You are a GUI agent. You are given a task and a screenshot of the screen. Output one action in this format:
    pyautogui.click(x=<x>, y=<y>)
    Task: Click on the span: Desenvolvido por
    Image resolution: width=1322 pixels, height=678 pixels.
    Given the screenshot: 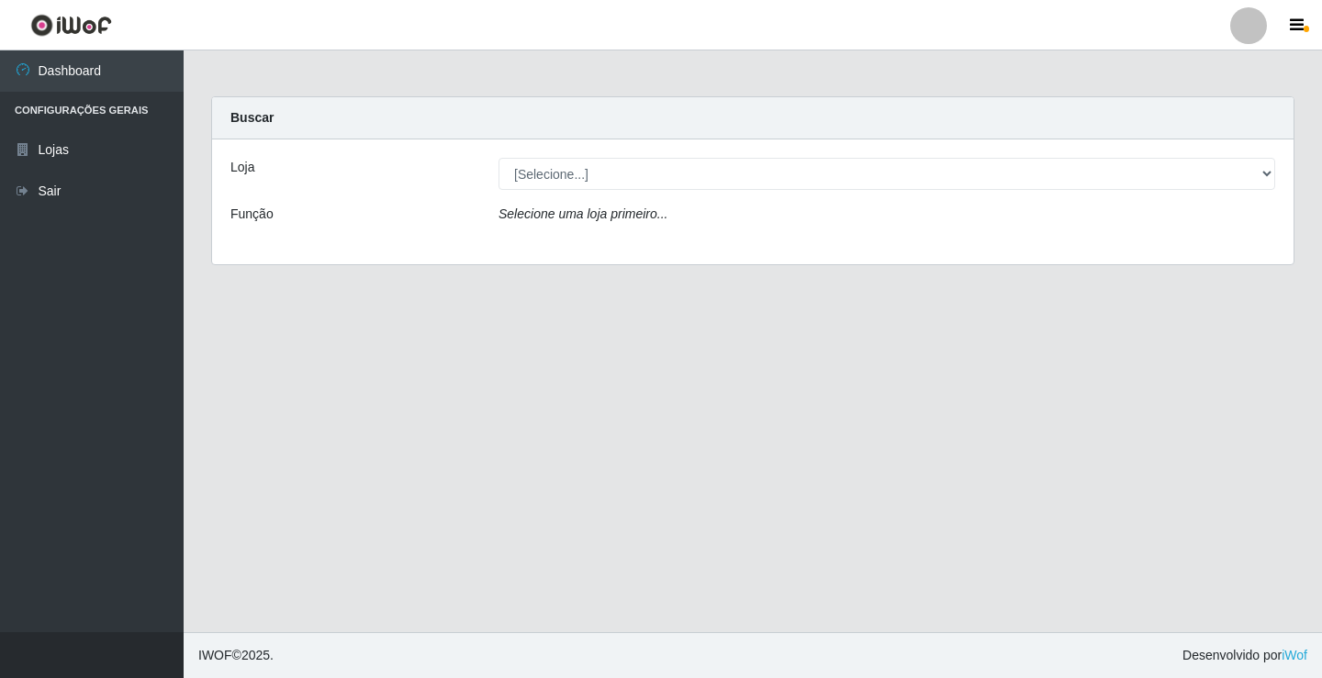 What is the action you would take?
    pyautogui.click(x=1245, y=655)
    